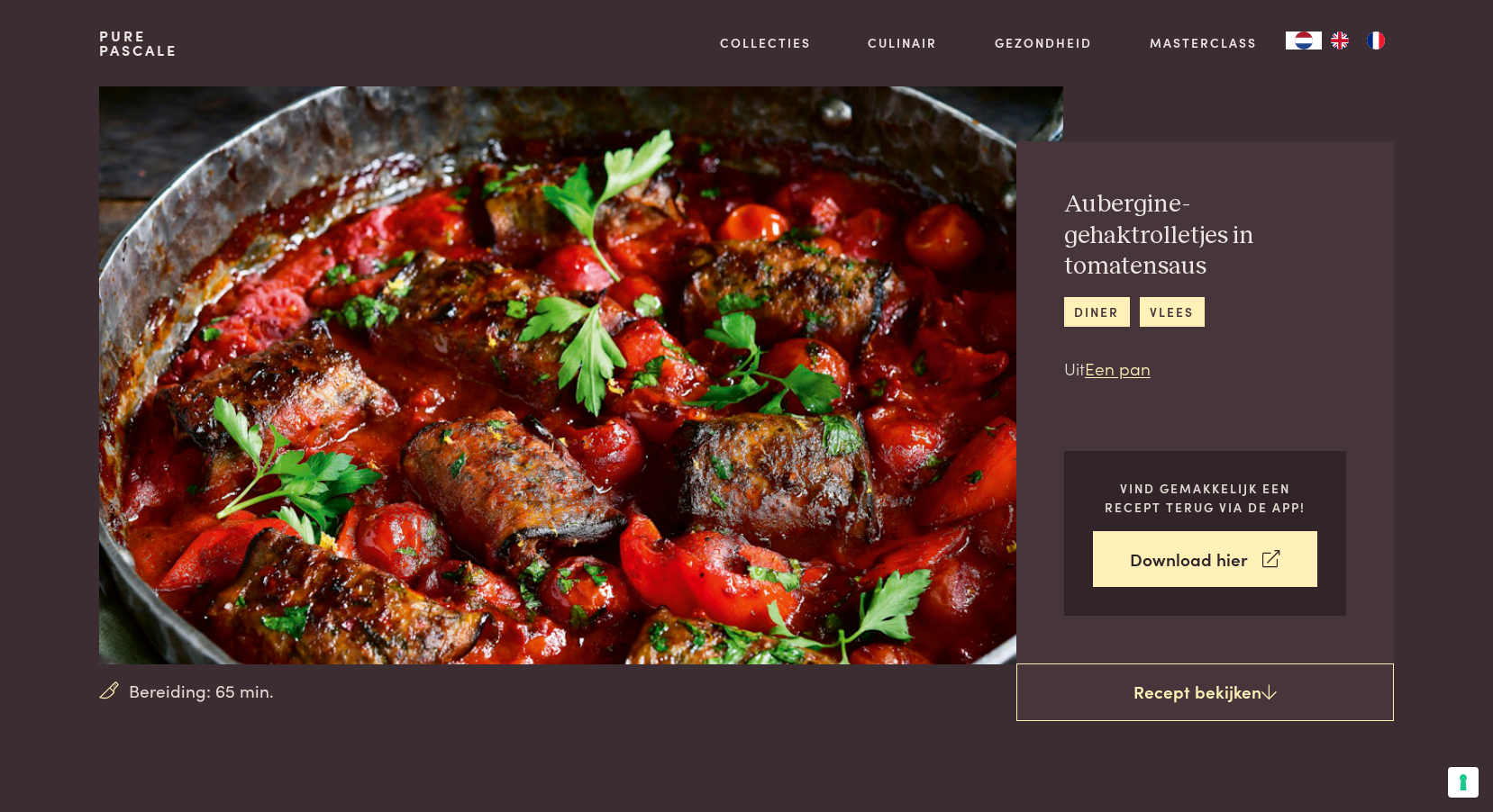 The width and height of the screenshot is (1493, 812). Describe the element at coordinates (1205, 497) in the screenshot. I see `p: Vind gemakkelijk een recept terug via de app!` at that location.